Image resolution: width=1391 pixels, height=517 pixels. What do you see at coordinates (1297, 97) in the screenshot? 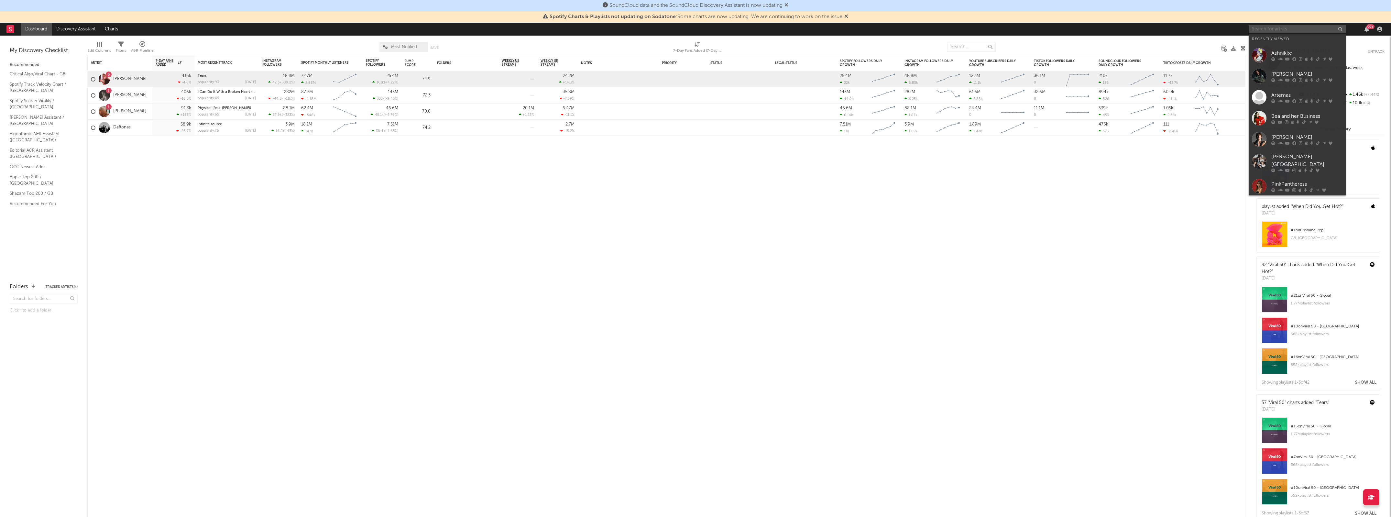
I see `a: Artemas` at bounding box center [1297, 97].